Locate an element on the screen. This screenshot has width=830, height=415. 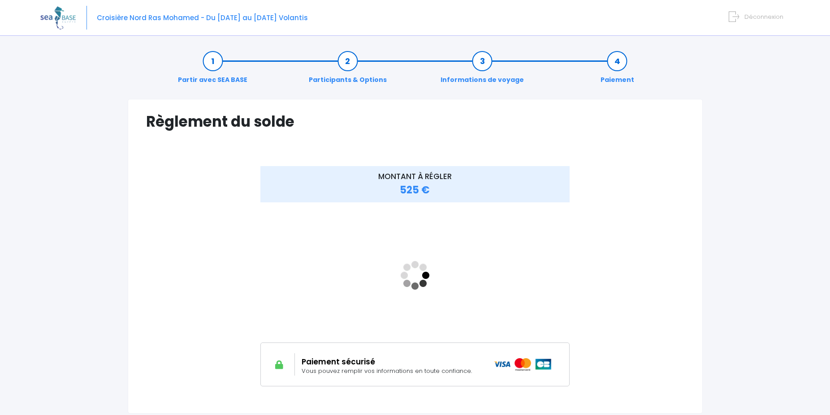
span: 525 € is located at coordinates (415, 190).